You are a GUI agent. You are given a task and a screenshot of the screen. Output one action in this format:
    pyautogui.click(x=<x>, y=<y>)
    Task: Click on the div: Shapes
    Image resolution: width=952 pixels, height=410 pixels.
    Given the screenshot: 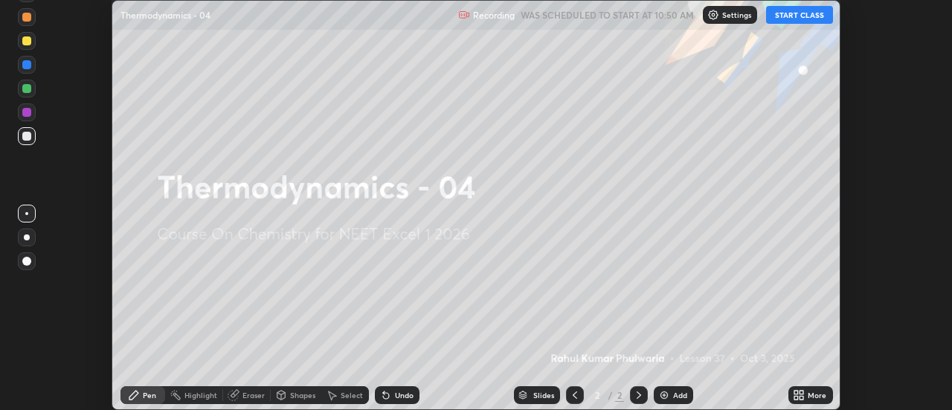 What is the action you would take?
    pyautogui.click(x=303, y=395)
    